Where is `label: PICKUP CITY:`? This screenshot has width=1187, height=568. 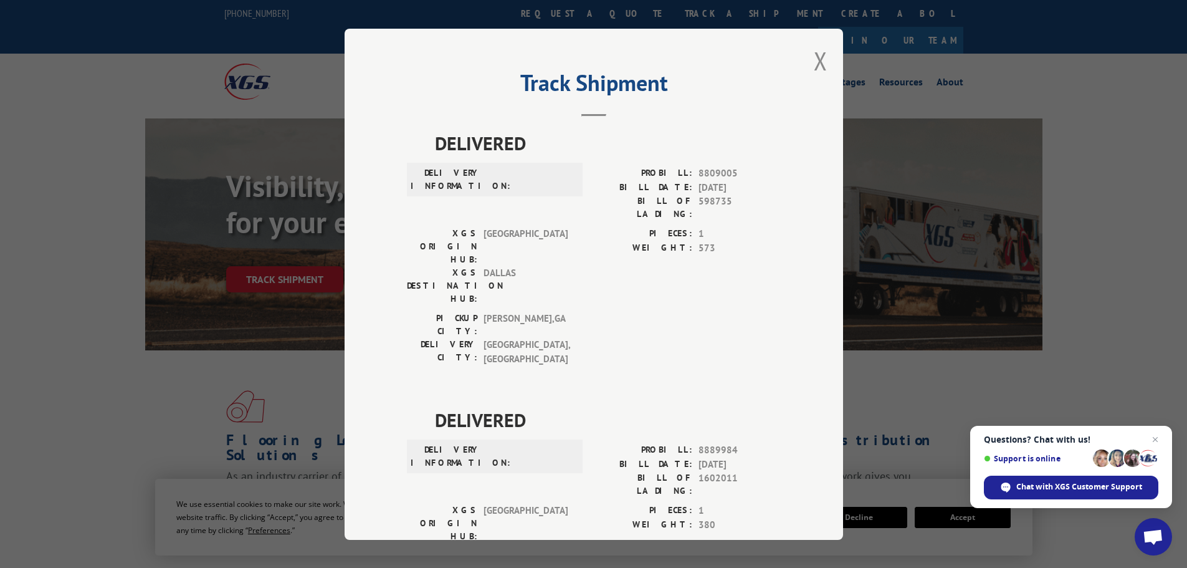 label: PICKUP CITY: is located at coordinates (442, 325).